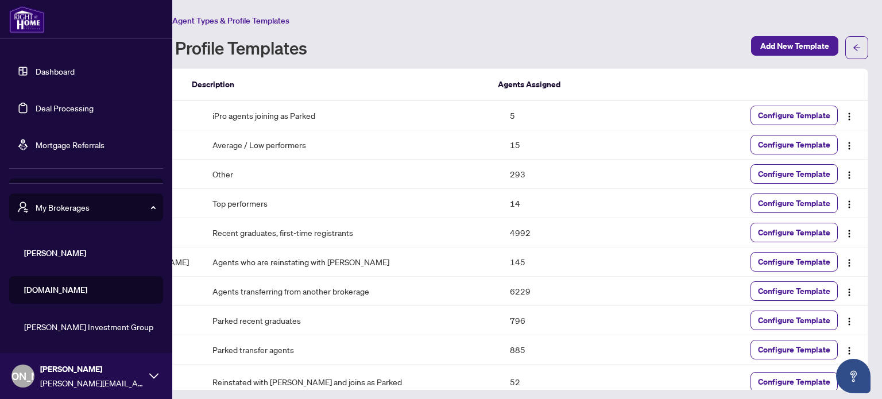  Describe the element at coordinates (352, 174) in the screenshot. I see `td: Other` at that location.